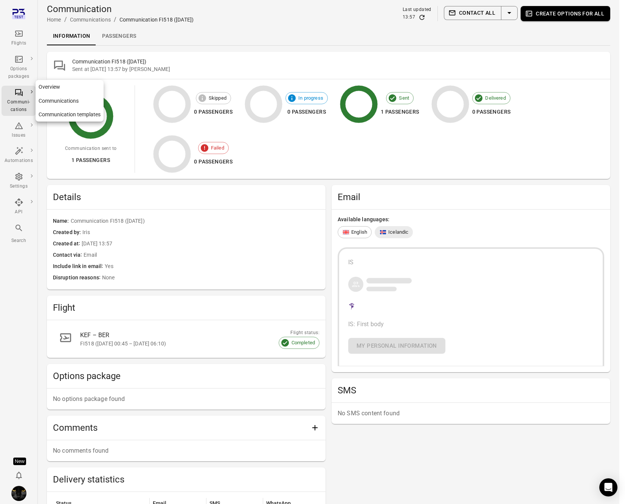 This screenshot has height=504, width=625. Describe the element at coordinates (186, 308) in the screenshot. I see `h2: Flight` at that location.